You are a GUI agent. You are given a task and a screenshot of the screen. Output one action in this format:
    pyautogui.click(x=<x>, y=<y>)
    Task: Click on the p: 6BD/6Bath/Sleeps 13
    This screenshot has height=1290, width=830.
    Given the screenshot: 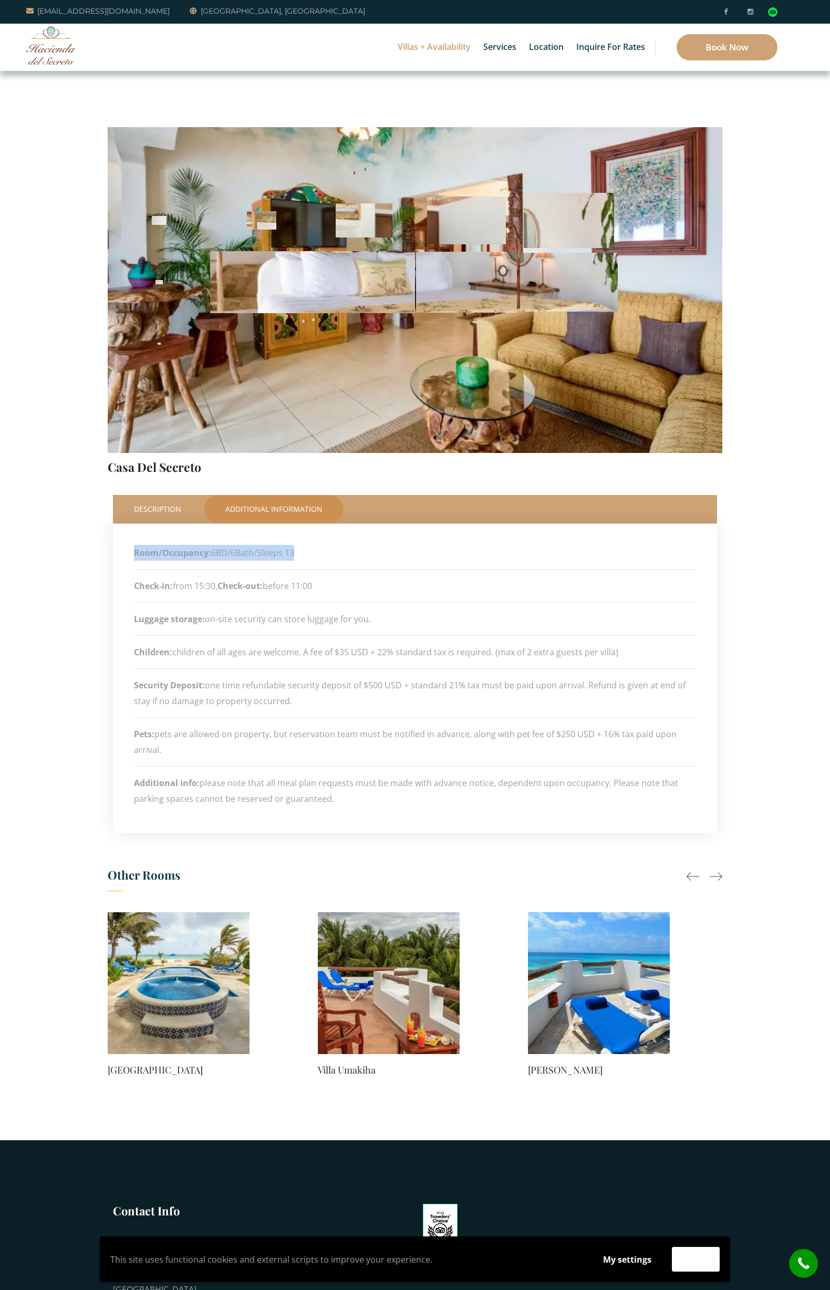 What is the action you would take?
    pyautogui.click(x=415, y=553)
    